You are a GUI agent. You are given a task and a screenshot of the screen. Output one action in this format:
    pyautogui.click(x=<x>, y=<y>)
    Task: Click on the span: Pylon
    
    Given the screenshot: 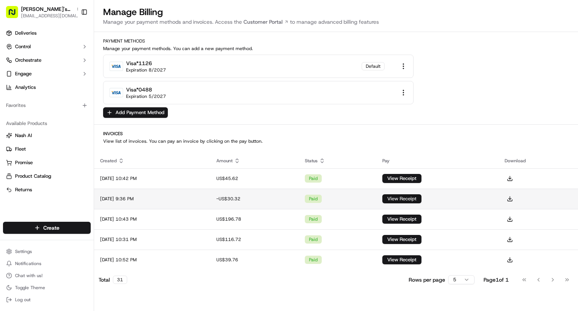 What is the action you would take?
    pyautogui.click(x=83, y=130)
    